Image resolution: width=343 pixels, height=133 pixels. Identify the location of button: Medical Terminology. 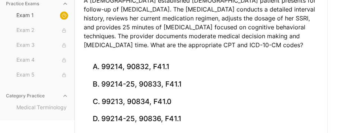
(42, 108).